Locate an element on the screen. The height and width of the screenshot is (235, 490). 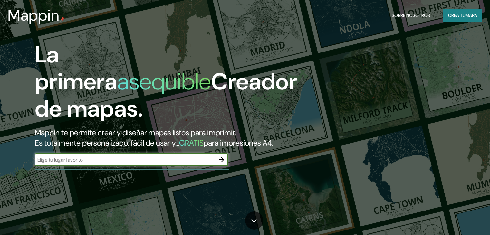
button: Sobre nosotros is located at coordinates (411, 15).